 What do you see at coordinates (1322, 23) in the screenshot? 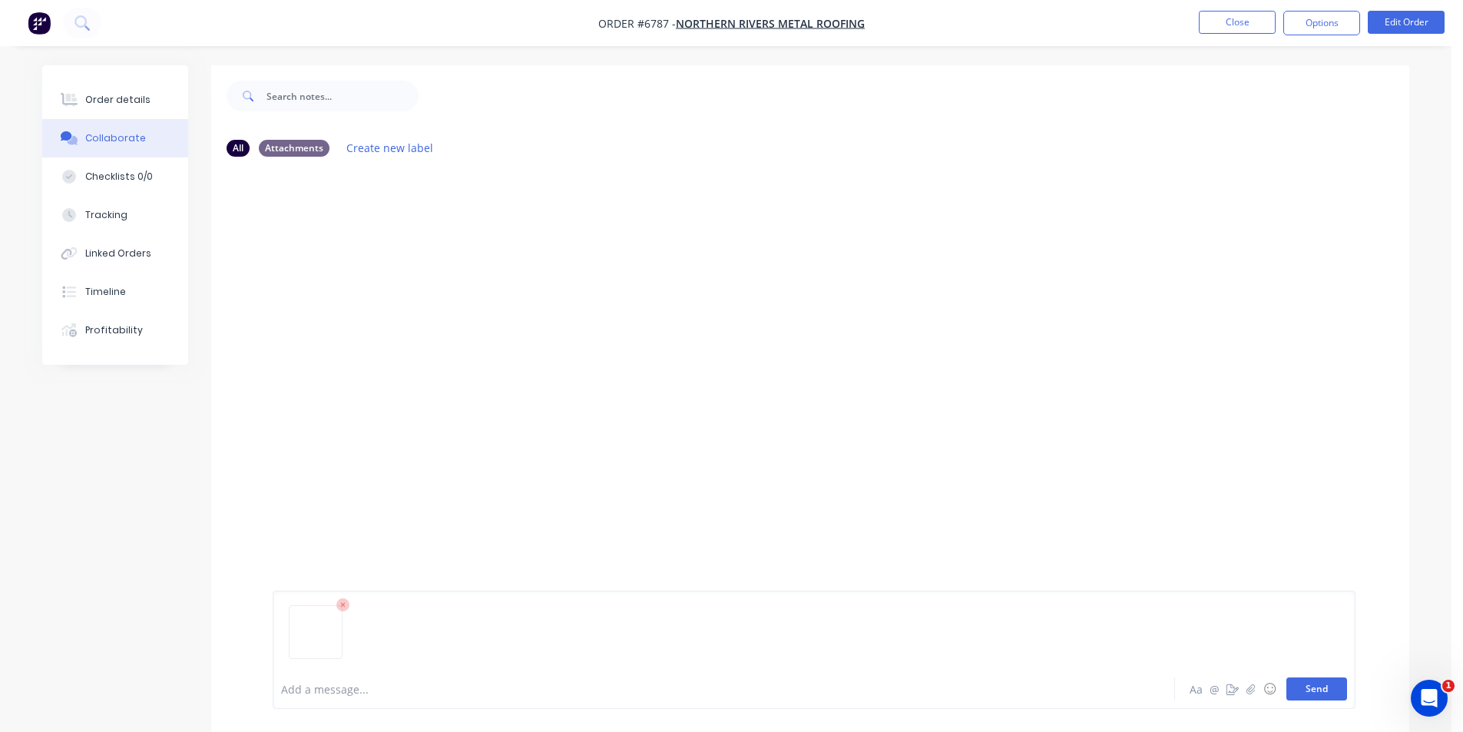
I see `button: Options` at bounding box center [1322, 23].